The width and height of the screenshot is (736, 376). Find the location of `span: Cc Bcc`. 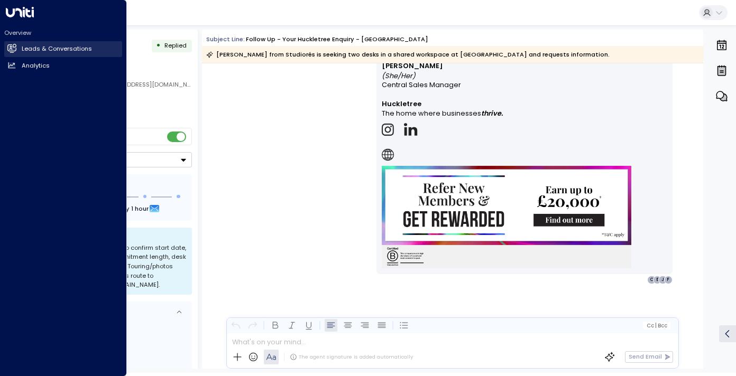

span: Cc Bcc is located at coordinates (657, 326).